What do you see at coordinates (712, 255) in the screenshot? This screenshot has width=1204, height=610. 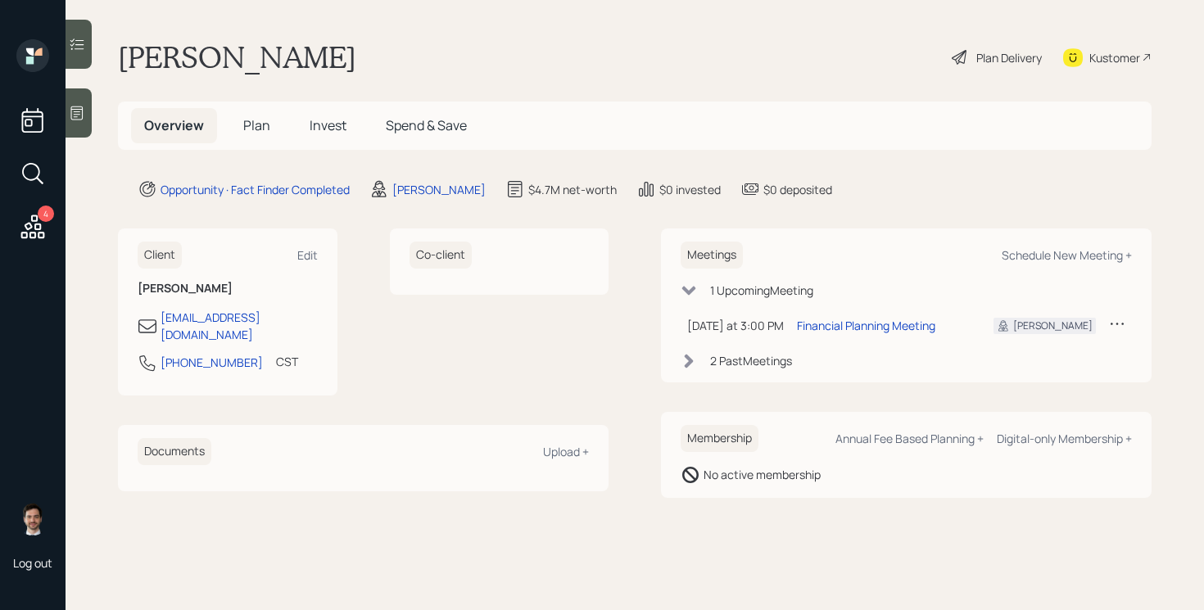 I see `h6: Meetings` at bounding box center [712, 255].